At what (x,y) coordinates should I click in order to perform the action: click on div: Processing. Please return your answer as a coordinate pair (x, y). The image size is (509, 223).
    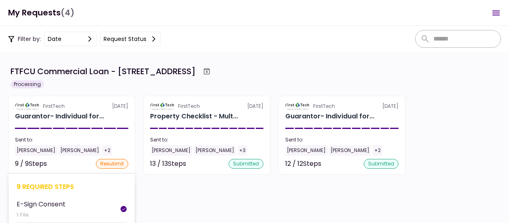
    Looking at the image, I should click on (27, 84).